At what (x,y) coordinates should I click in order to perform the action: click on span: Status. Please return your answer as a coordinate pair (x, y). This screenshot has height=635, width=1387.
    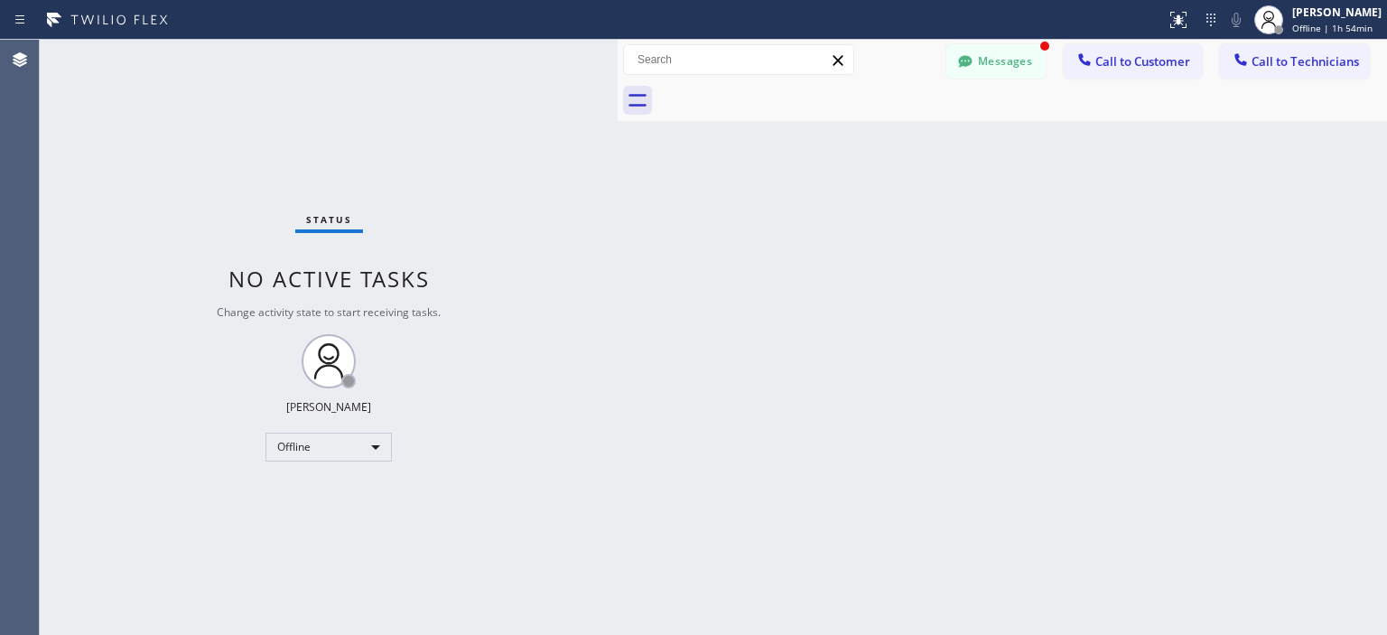
    Looking at the image, I should click on (329, 219).